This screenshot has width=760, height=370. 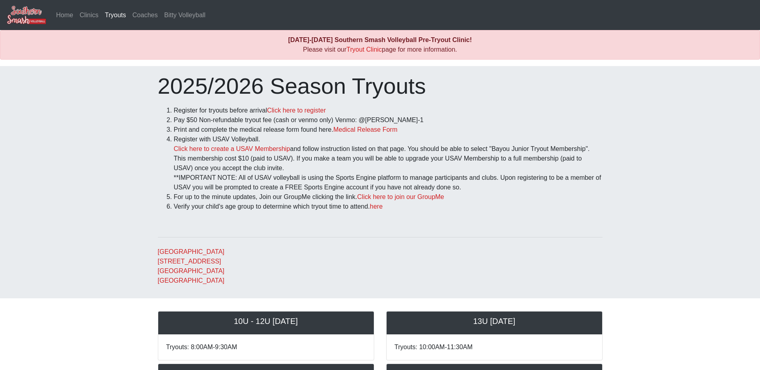 What do you see at coordinates (388, 111) in the screenshot?
I see `li: Register for tryouts before arrival` at bounding box center [388, 111].